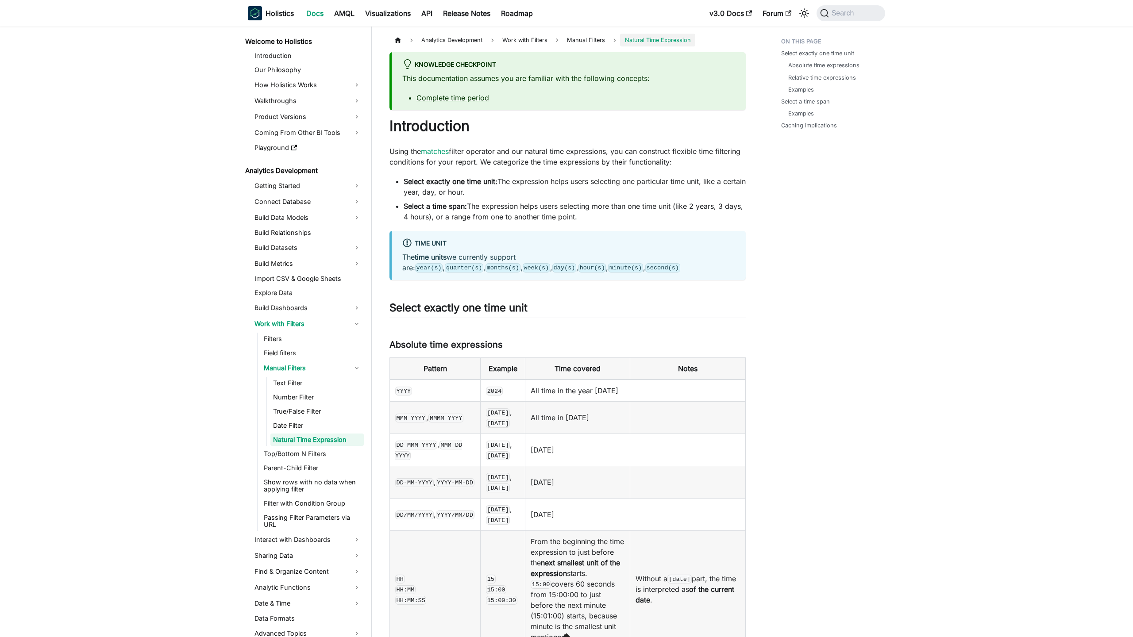 Image resolution: width=1133 pixels, height=637 pixels. What do you see at coordinates (777, 13) in the screenshot?
I see `a: Forum` at bounding box center [777, 13].